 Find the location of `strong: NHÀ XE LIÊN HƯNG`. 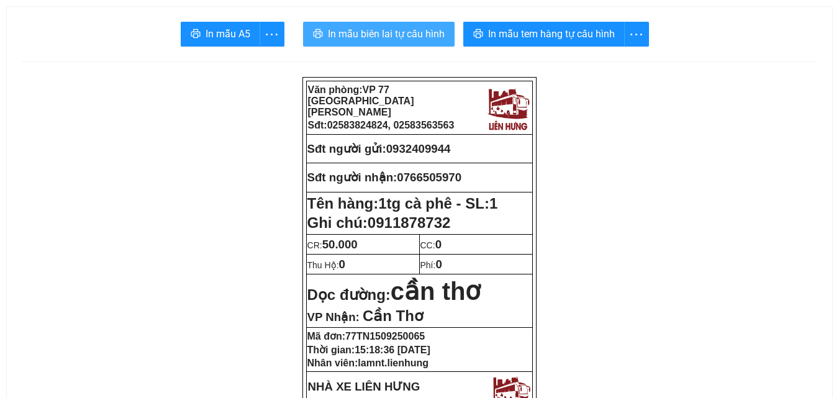

strong: NHÀ XE LIÊN HƯNG is located at coordinates (364, 386).